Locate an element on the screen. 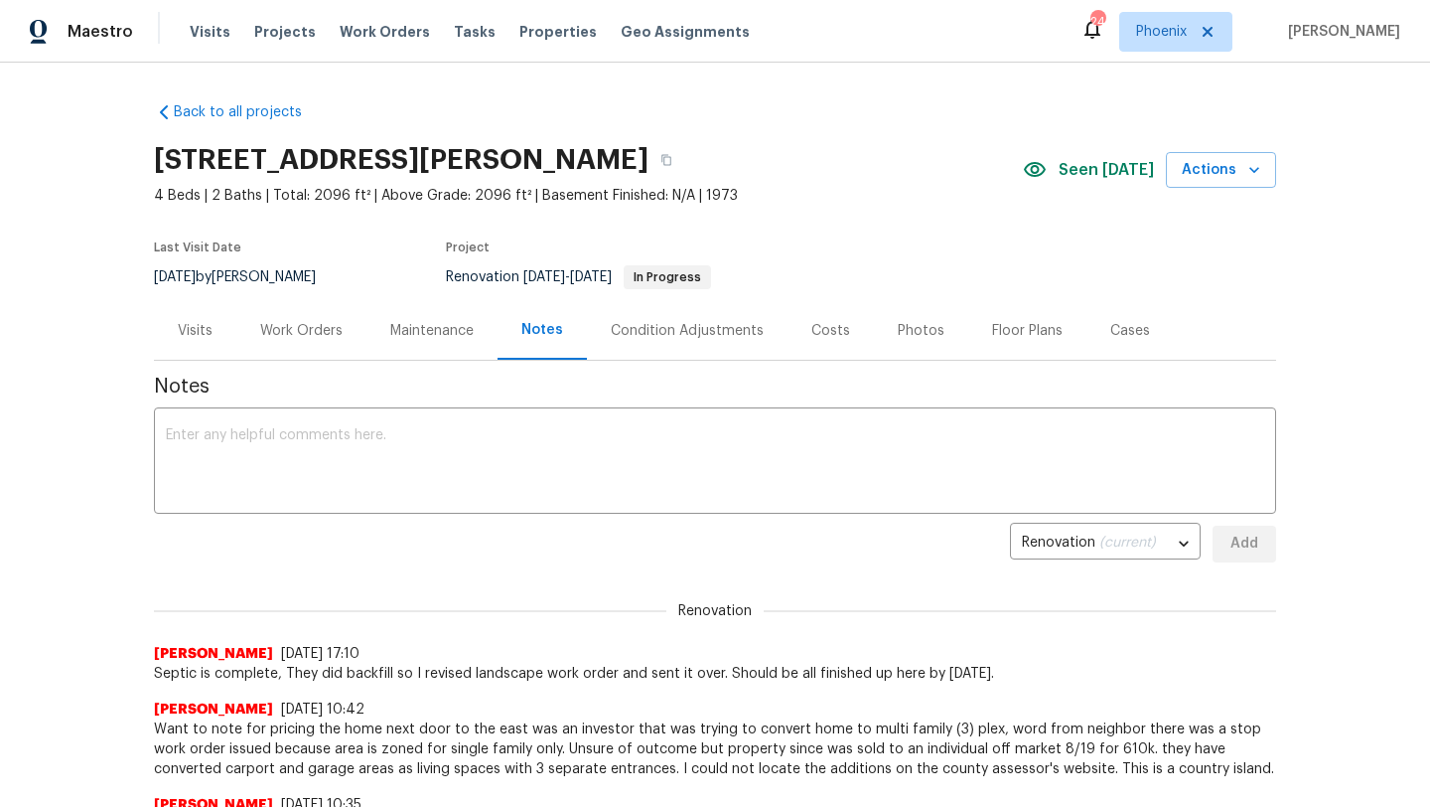 The image size is (1430, 807). span: Phoenix is located at coordinates (1161, 32).